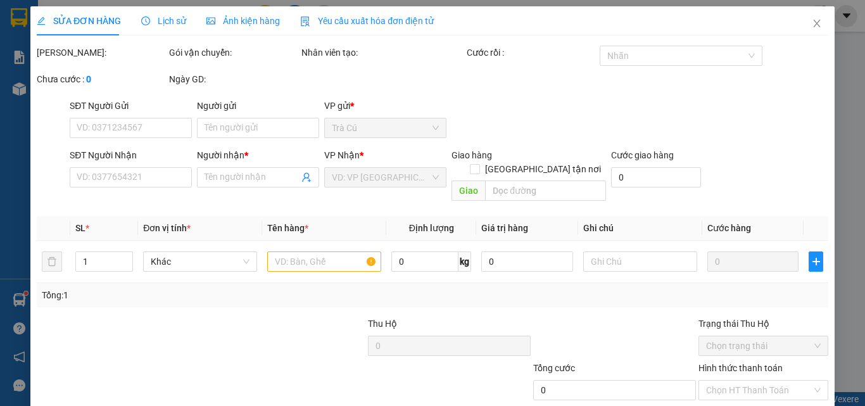 Image resolution: width=865 pixels, height=406 pixels. What do you see at coordinates (42, 87) in the screenshot?
I see `div: 30.000` at bounding box center [42, 87].